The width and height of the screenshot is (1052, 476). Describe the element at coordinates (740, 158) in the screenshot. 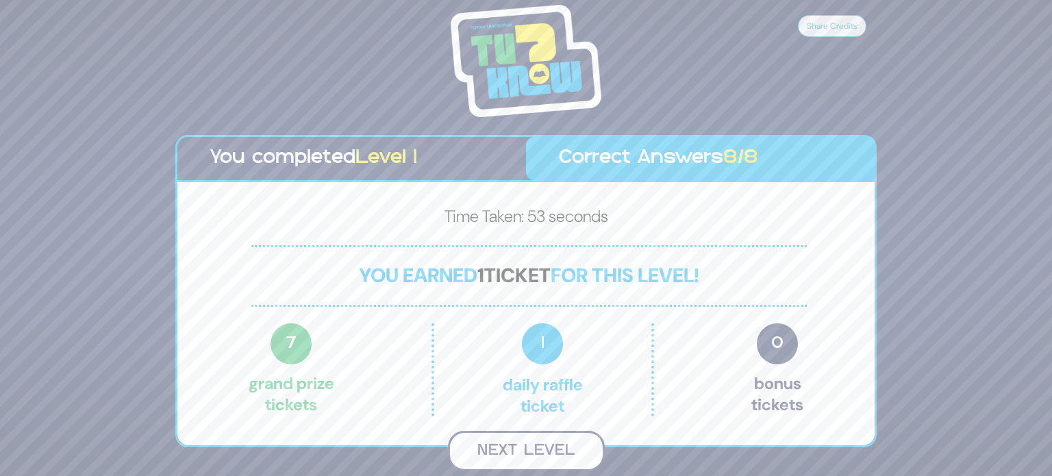

I see `span: 8/8` at that location.